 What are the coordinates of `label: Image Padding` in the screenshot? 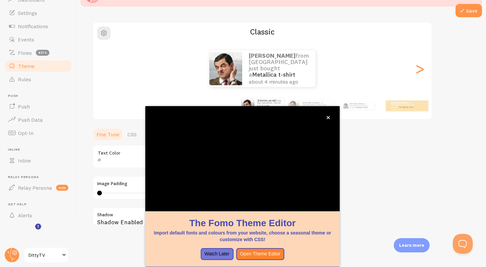 It's located at (192, 184).